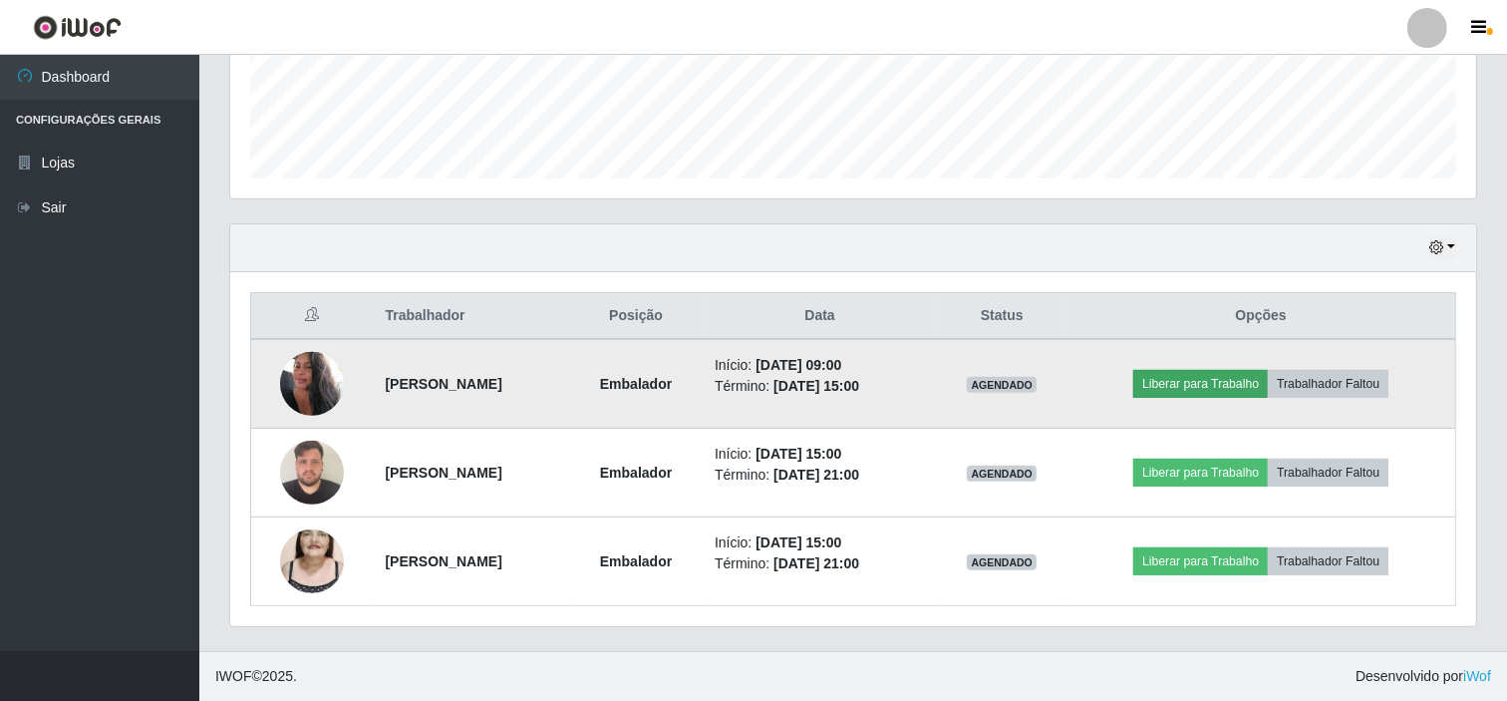 The height and width of the screenshot is (701, 1507). I want to click on a: iWof, so click(1477, 676).